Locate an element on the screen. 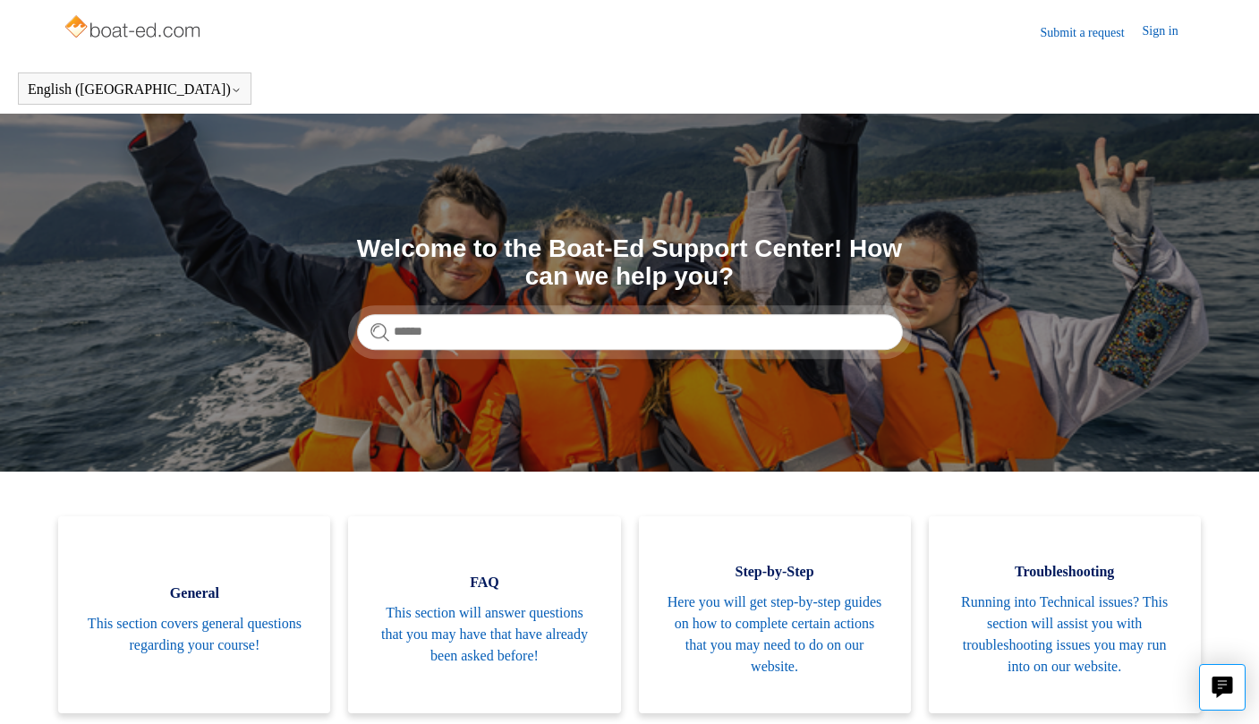  span: Troubleshooting is located at coordinates (1065, 572).